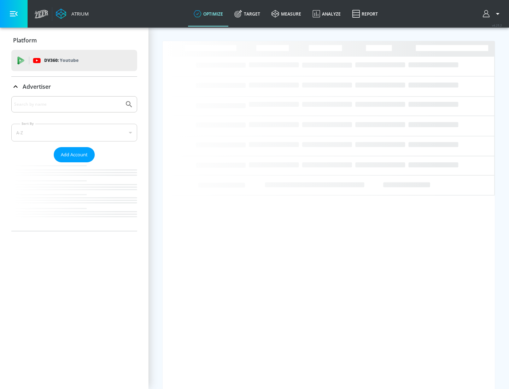  What do you see at coordinates (72, 14) in the screenshot?
I see `a: Atrium` at bounding box center [72, 14].